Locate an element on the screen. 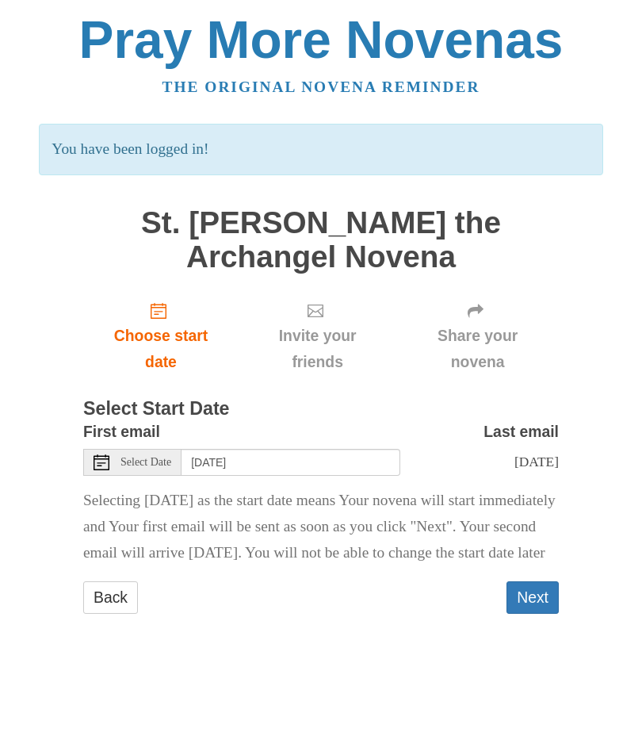 The image size is (642, 755). button: Next is located at coordinates (533, 598).